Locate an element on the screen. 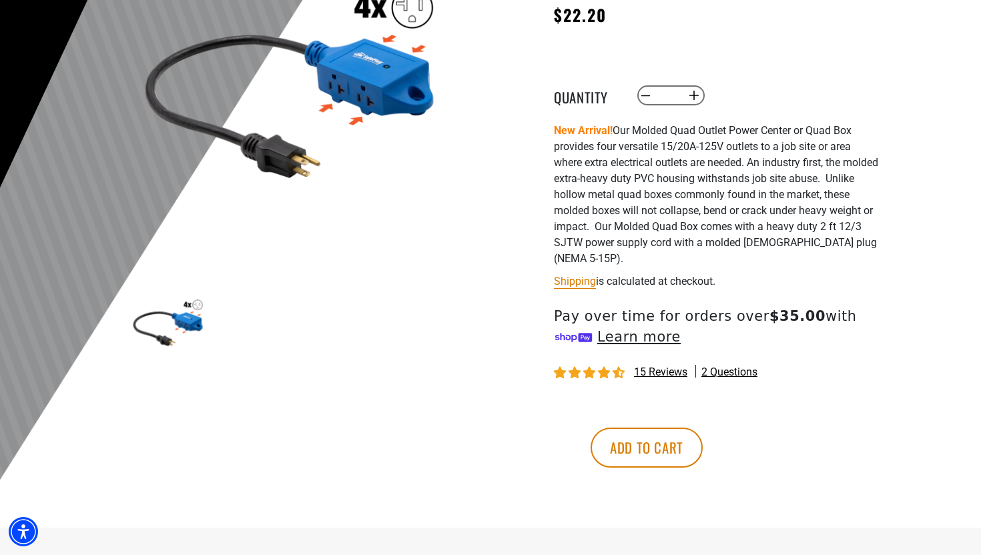 Image resolution: width=981 pixels, height=555 pixels. span: $22.20 is located at coordinates (580, 15).